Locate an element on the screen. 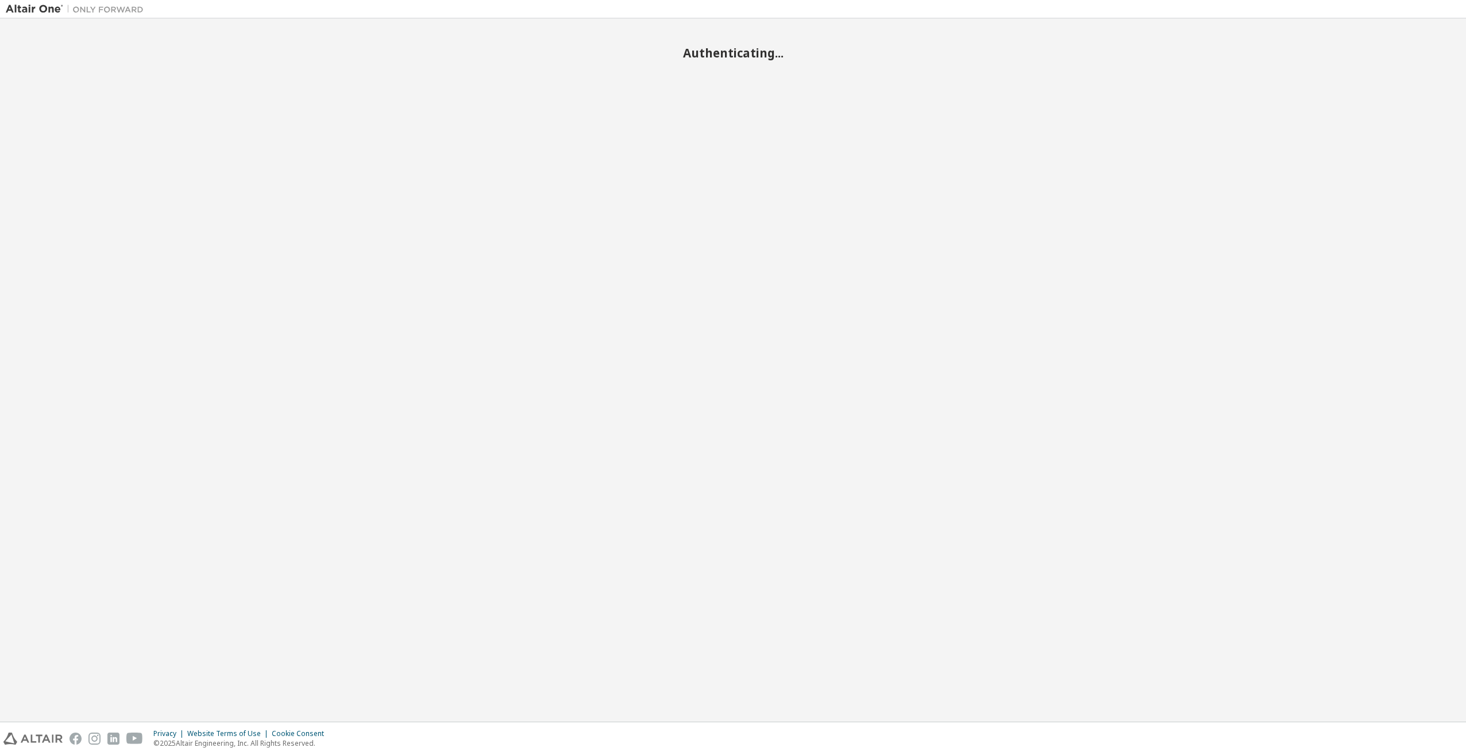 Image resolution: width=1466 pixels, height=755 pixels. img: altair_logo.svg is located at coordinates (33, 738).